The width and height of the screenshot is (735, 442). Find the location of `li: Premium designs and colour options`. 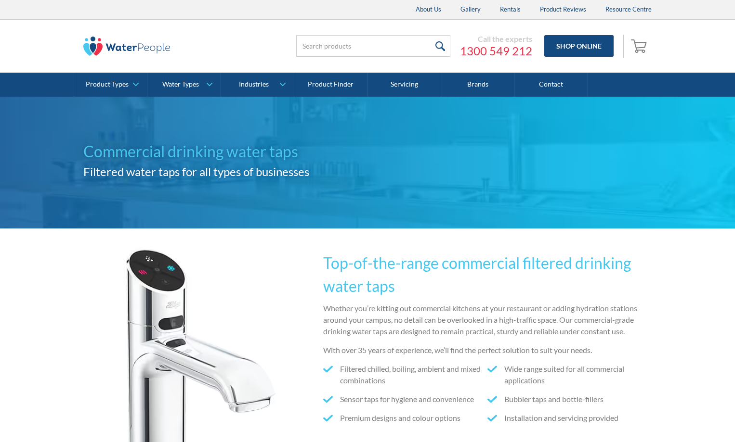

li: Premium designs and colour options is located at coordinates (405, 418).